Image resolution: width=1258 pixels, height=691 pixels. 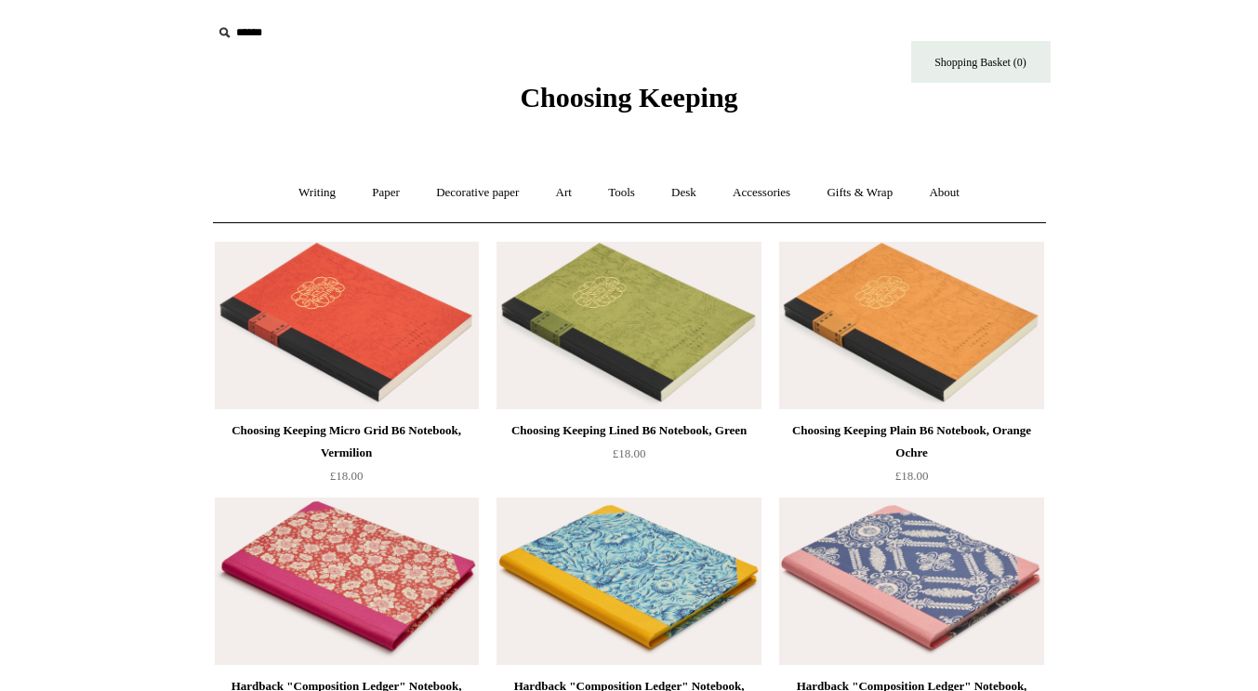 What do you see at coordinates (628, 97) in the screenshot?
I see `span: Choosing Keeping` at bounding box center [628, 97].